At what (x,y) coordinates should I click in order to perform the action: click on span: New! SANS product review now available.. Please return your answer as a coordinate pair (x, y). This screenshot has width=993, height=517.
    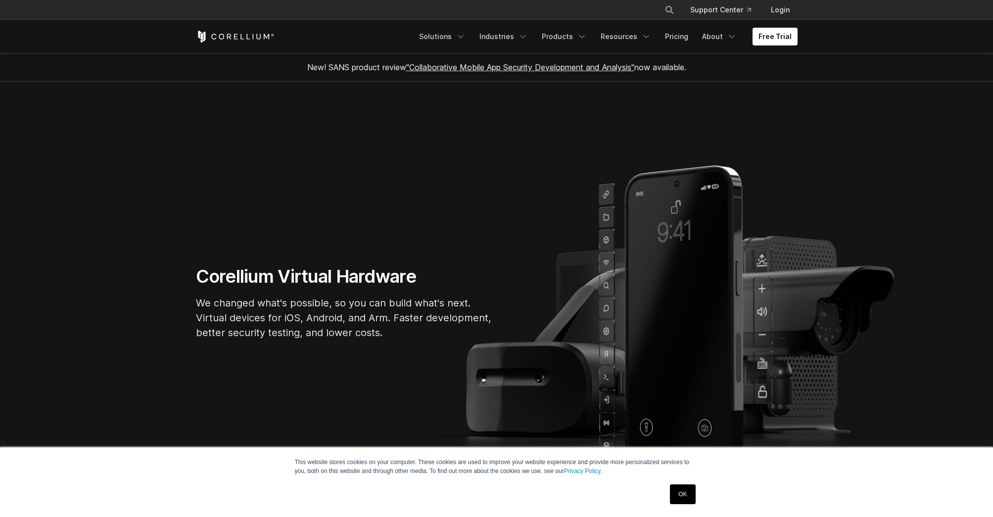
    Looking at the image, I should click on (497, 67).